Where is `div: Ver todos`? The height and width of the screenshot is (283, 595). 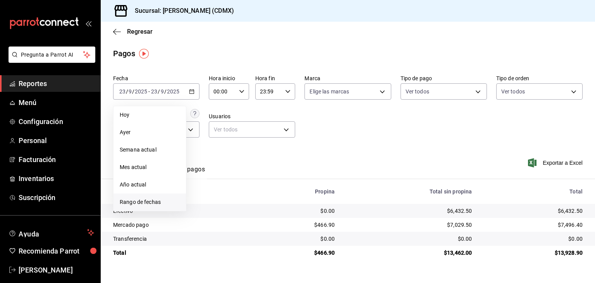 div: Ver todos is located at coordinates (252, 129).